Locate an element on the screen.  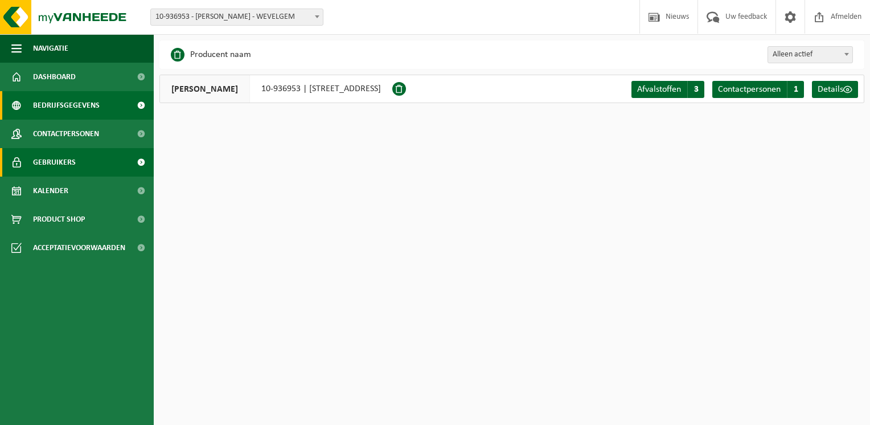
span: Details is located at coordinates (830, 89).